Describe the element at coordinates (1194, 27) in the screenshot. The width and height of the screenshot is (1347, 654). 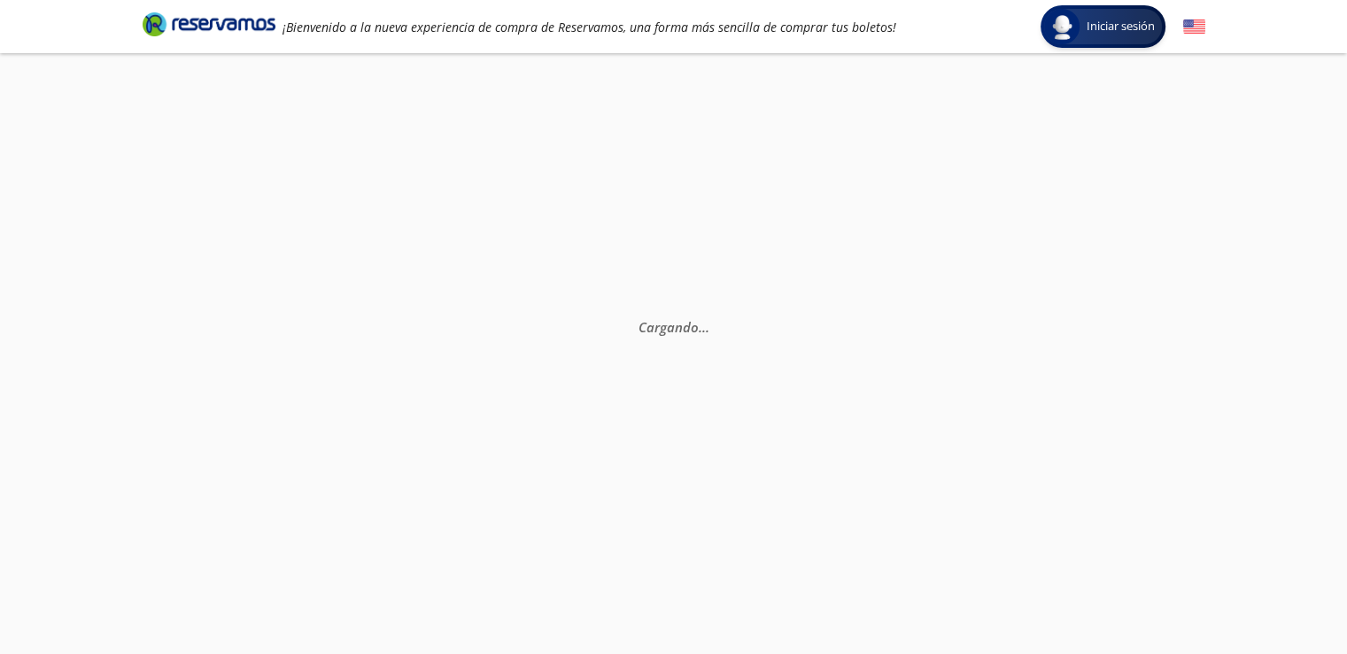
I see `button: English` at that location.